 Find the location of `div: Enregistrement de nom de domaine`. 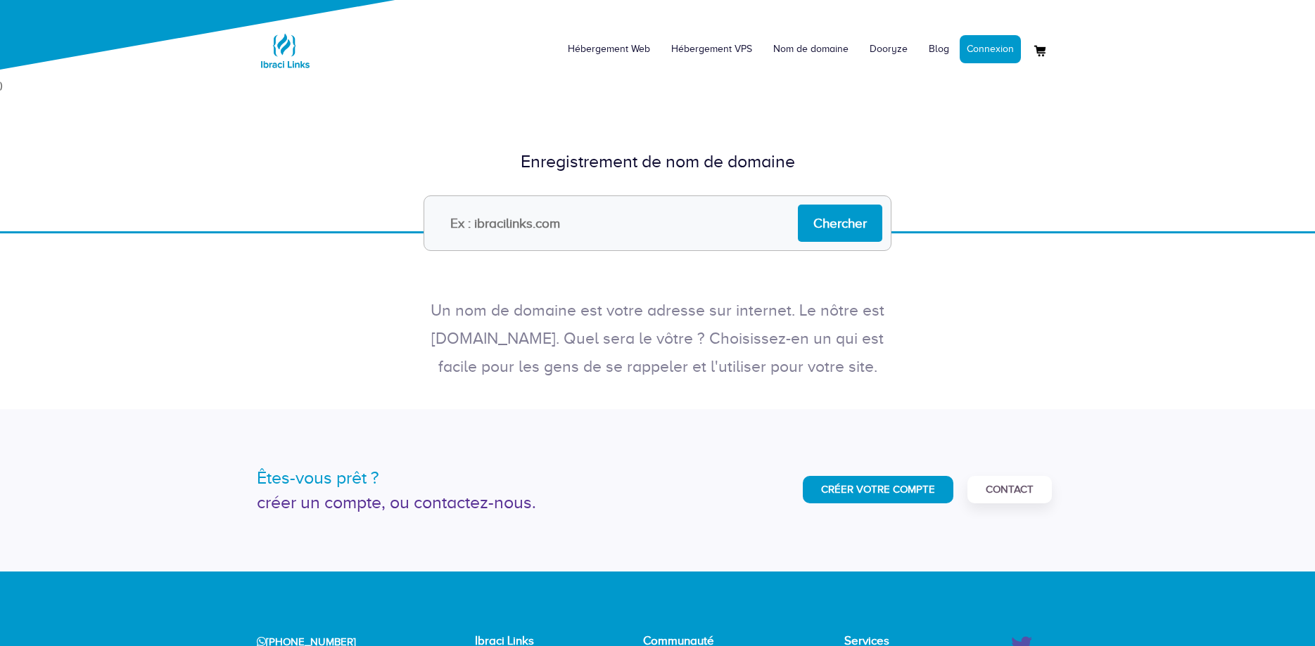

div: Enregistrement de nom de domaine is located at coordinates (658, 162).